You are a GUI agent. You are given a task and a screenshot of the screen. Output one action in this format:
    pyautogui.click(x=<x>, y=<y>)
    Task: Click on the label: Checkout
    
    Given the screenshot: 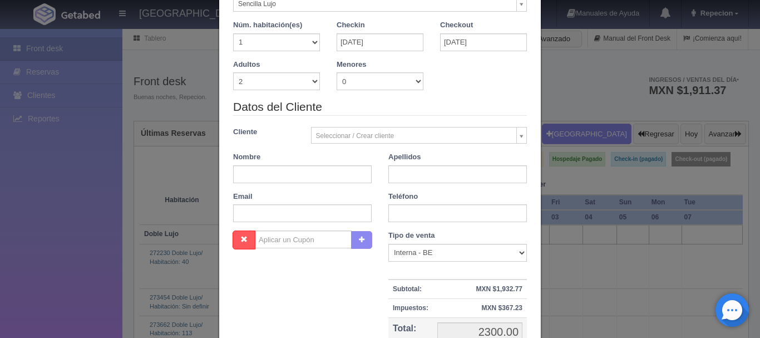 What is the action you would take?
    pyautogui.click(x=456, y=25)
    